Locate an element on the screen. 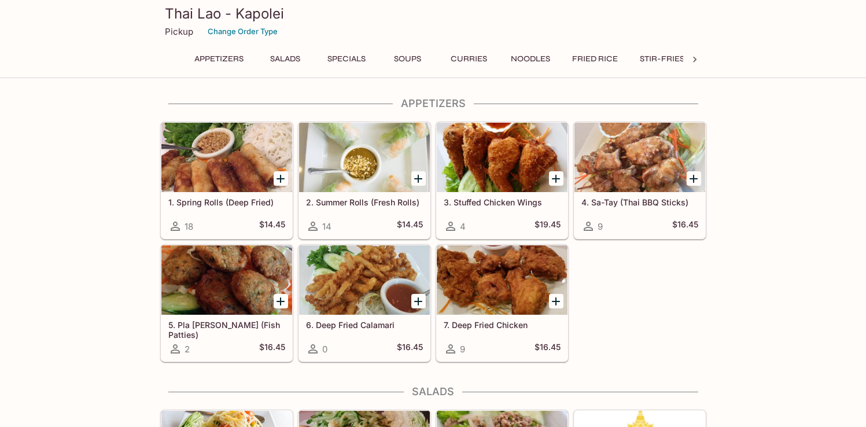  span: 0 is located at coordinates (324, 349).